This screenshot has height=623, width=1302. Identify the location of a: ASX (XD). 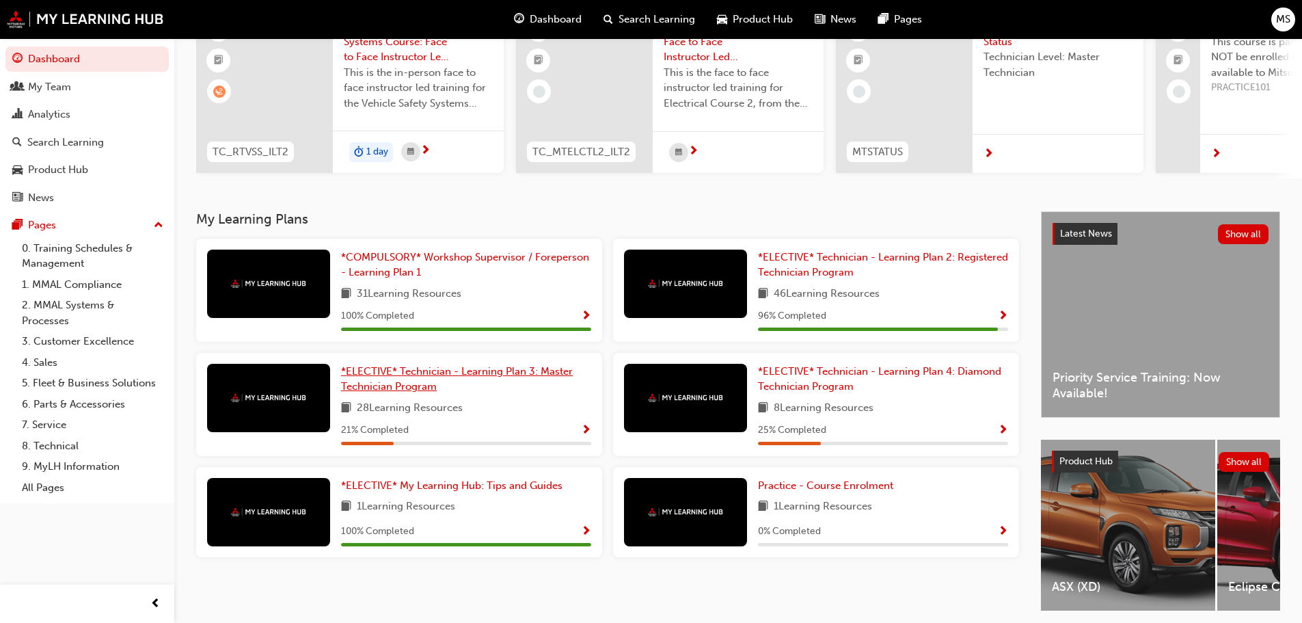
(1128, 525).